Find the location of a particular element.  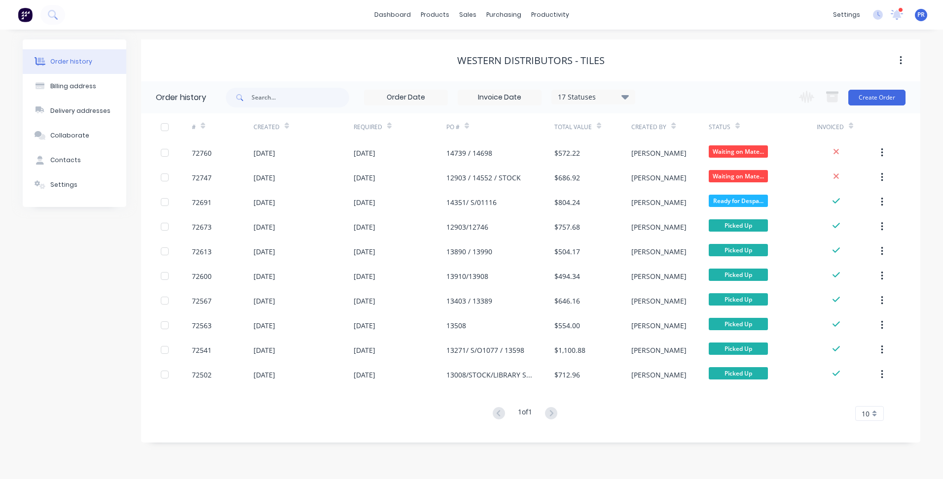

span: Ready for Despa... is located at coordinates (738, 201).